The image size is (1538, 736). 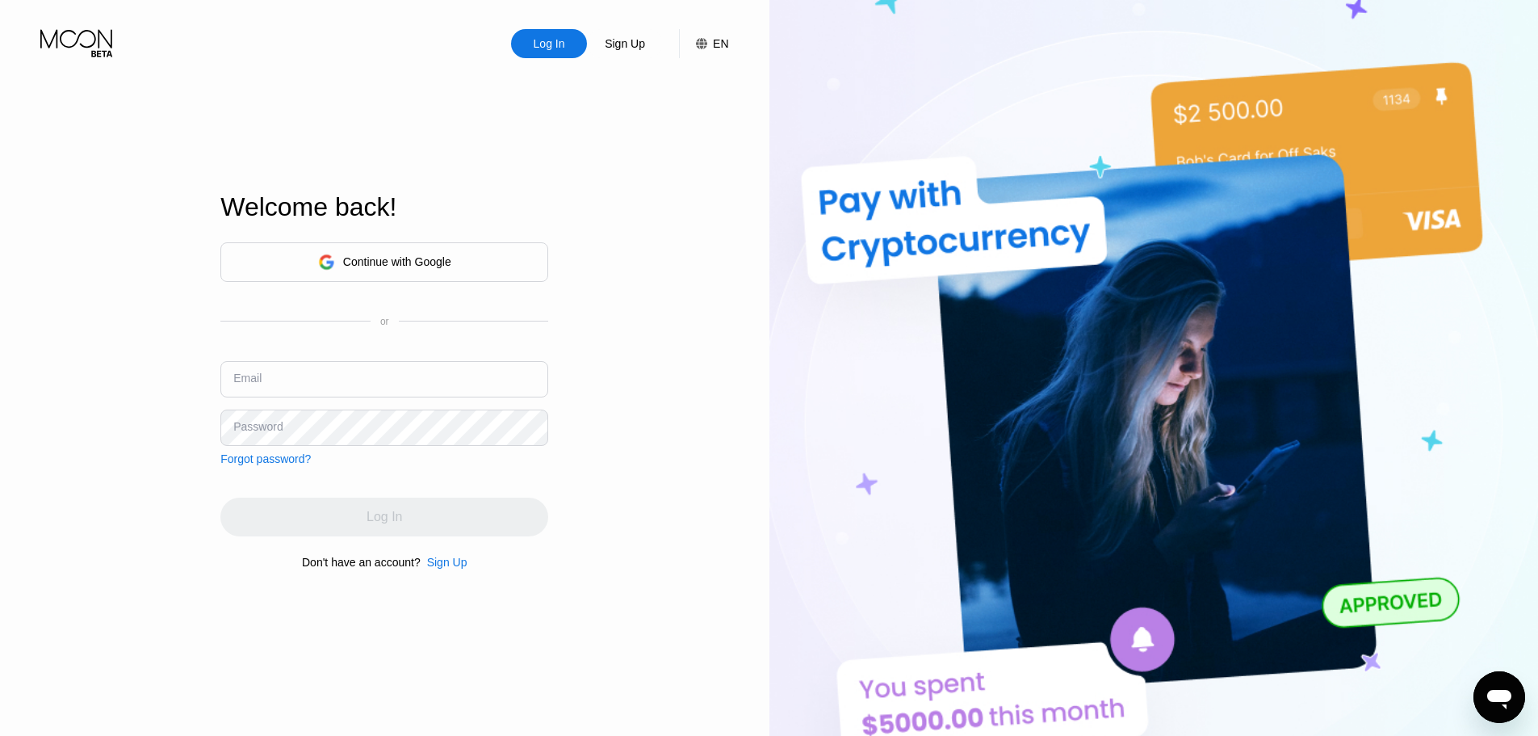 I want to click on div: Password, so click(x=258, y=426).